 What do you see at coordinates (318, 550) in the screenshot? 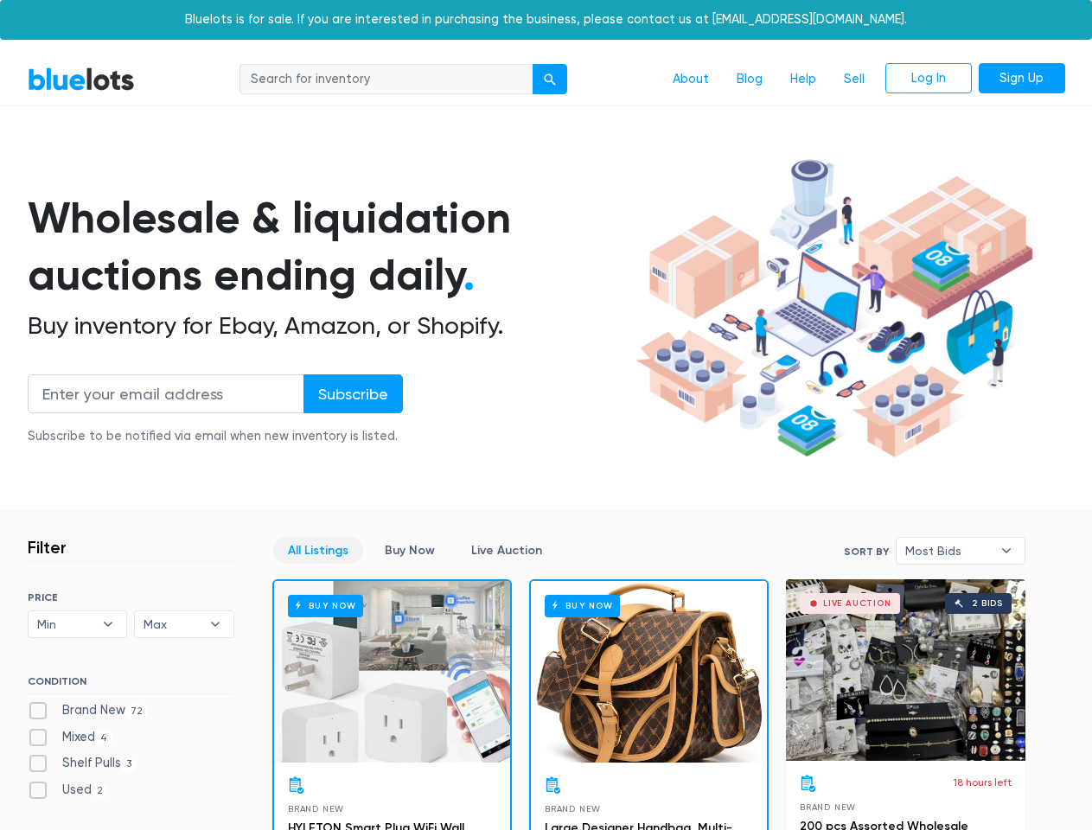
I see `a: All Listings` at bounding box center [318, 550].